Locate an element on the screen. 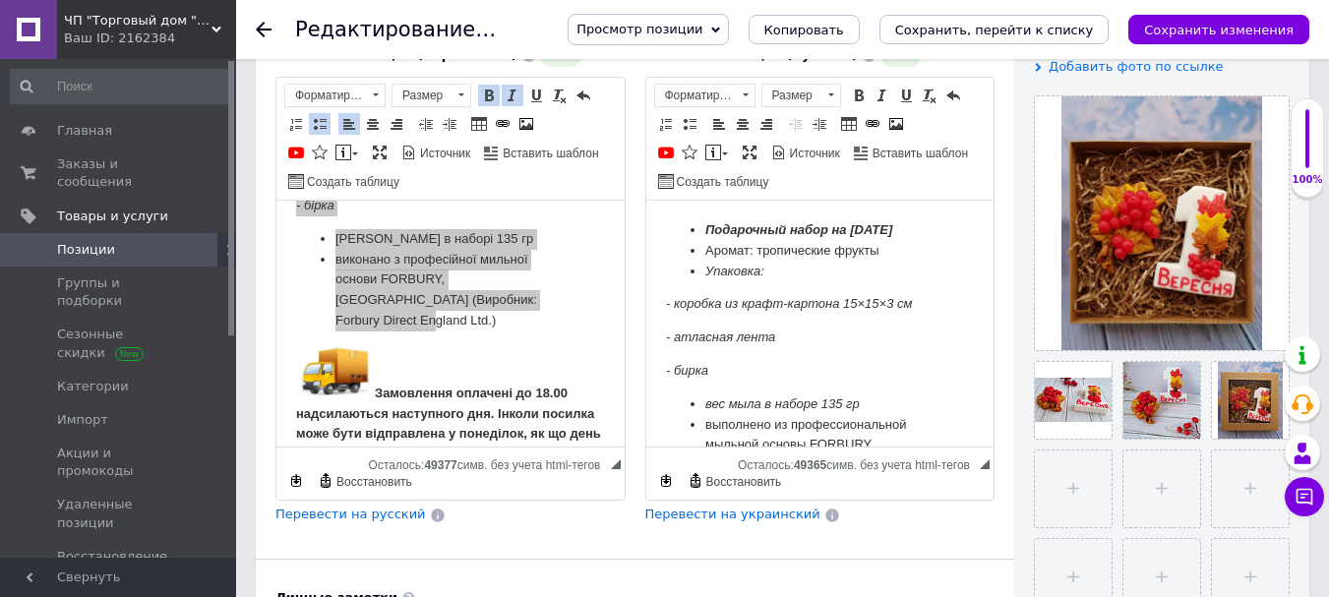  span: Акции и промокоды is located at coordinates (119, 462).